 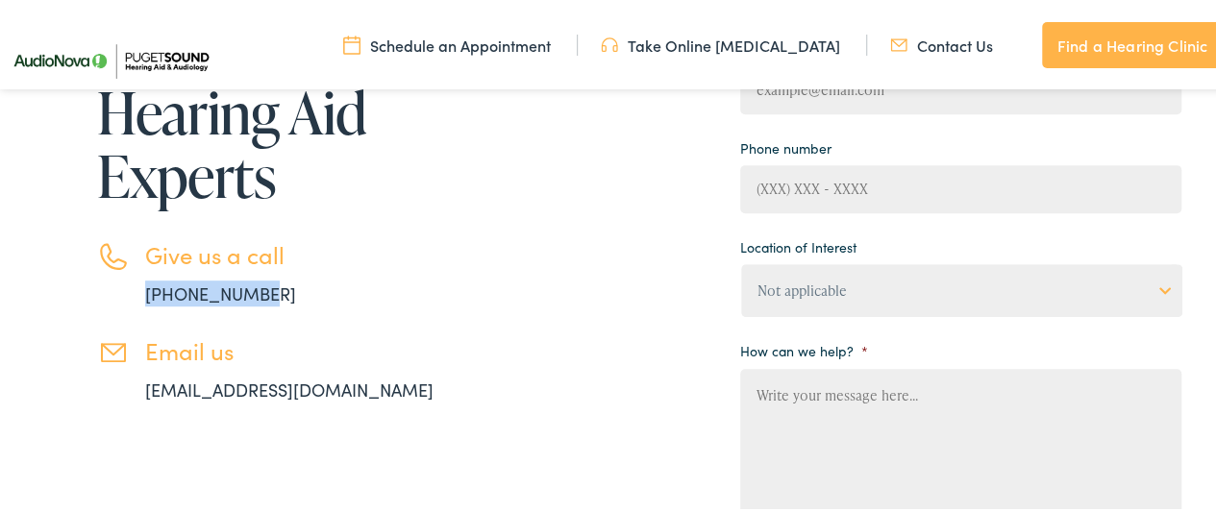 I want to click on input: example@email.com, so click(x=960, y=87).